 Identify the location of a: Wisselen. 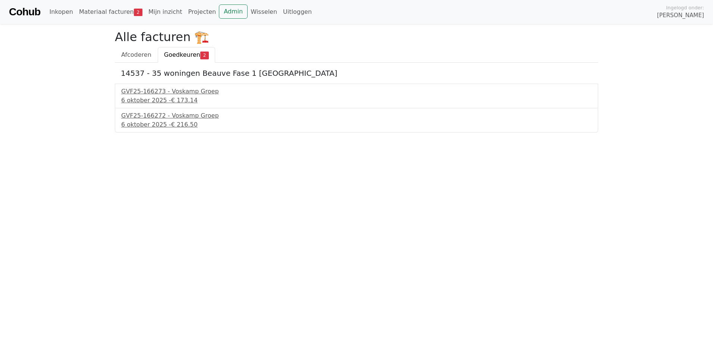
(264, 12).